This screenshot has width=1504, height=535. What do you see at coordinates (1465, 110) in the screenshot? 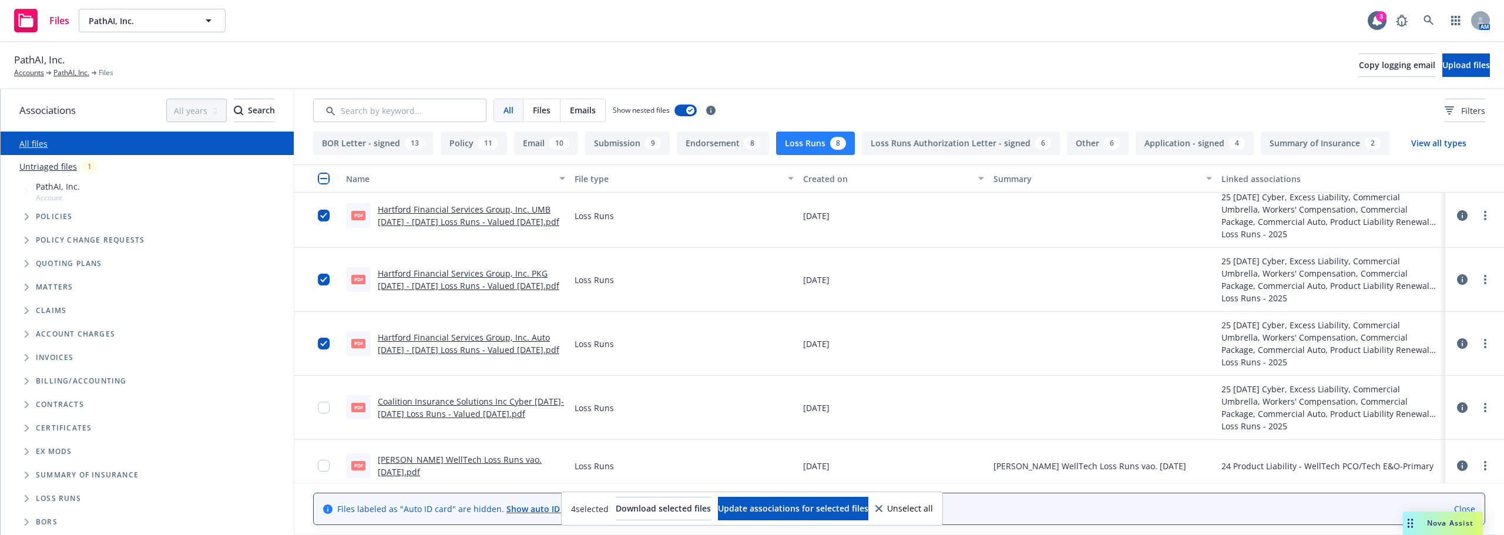
I see `button: Filters` at bounding box center [1465, 110].